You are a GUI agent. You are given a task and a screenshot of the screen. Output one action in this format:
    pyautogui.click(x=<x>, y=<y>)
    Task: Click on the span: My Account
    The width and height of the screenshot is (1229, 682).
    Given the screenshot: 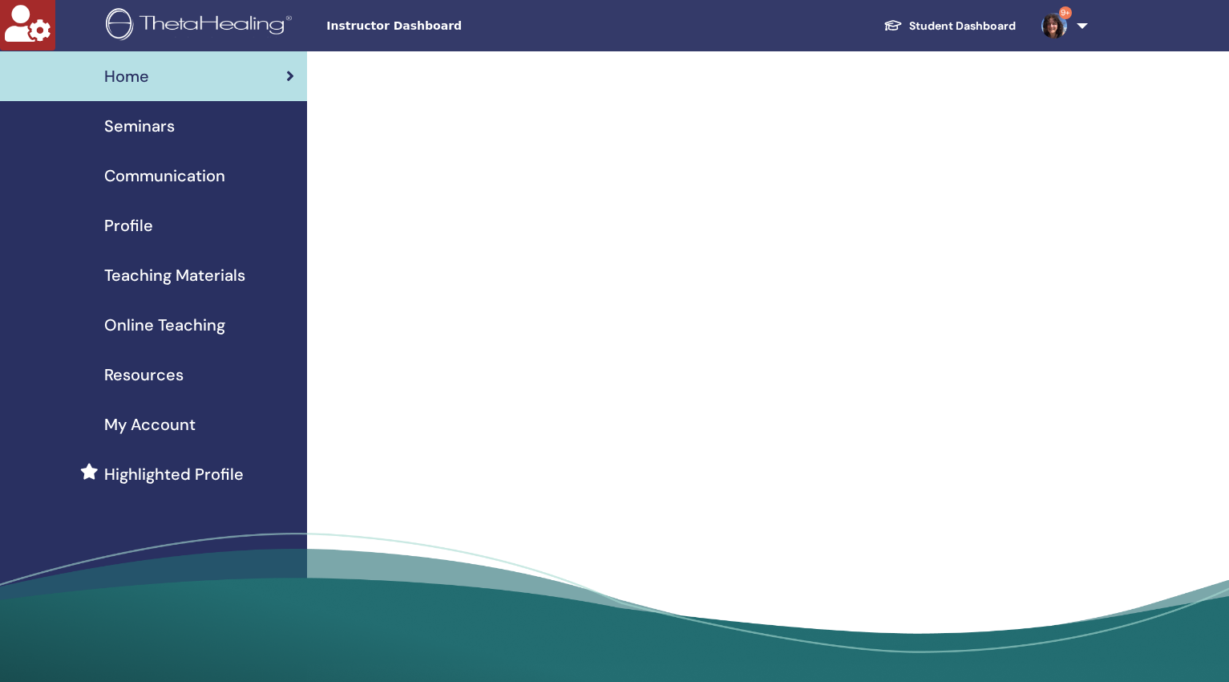 What is the action you would take?
    pyautogui.click(x=150, y=424)
    